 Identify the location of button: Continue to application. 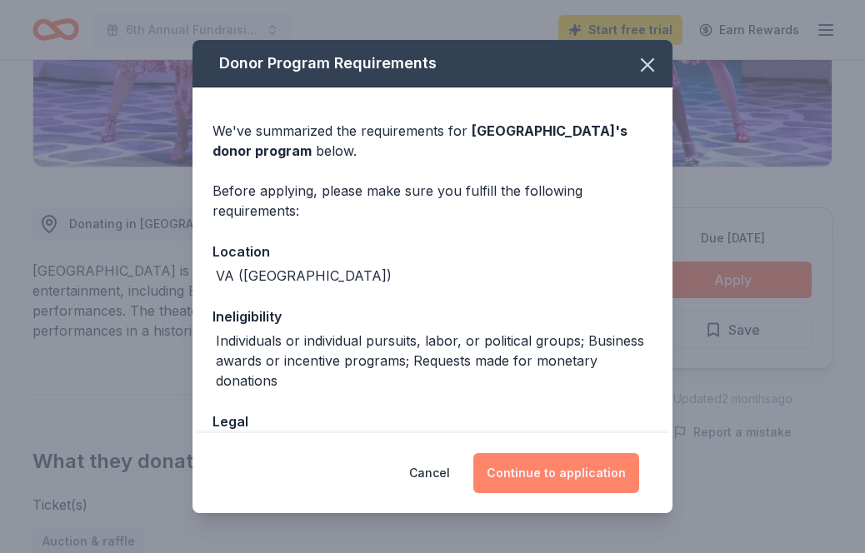
(556, 473).